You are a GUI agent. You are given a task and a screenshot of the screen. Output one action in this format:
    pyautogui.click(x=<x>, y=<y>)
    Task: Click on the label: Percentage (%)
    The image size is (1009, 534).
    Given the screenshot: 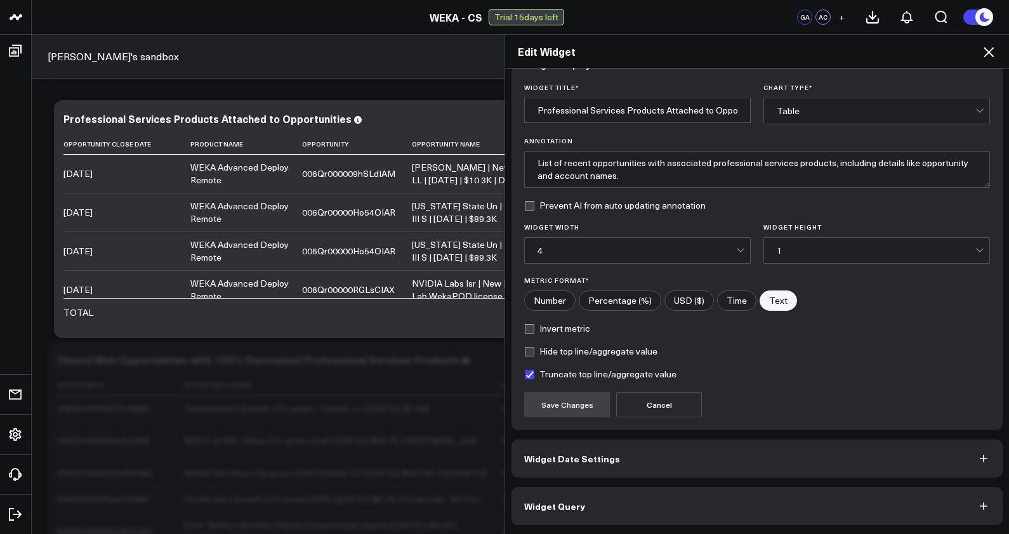 What is the action you would take?
    pyautogui.click(x=620, y=301)
    